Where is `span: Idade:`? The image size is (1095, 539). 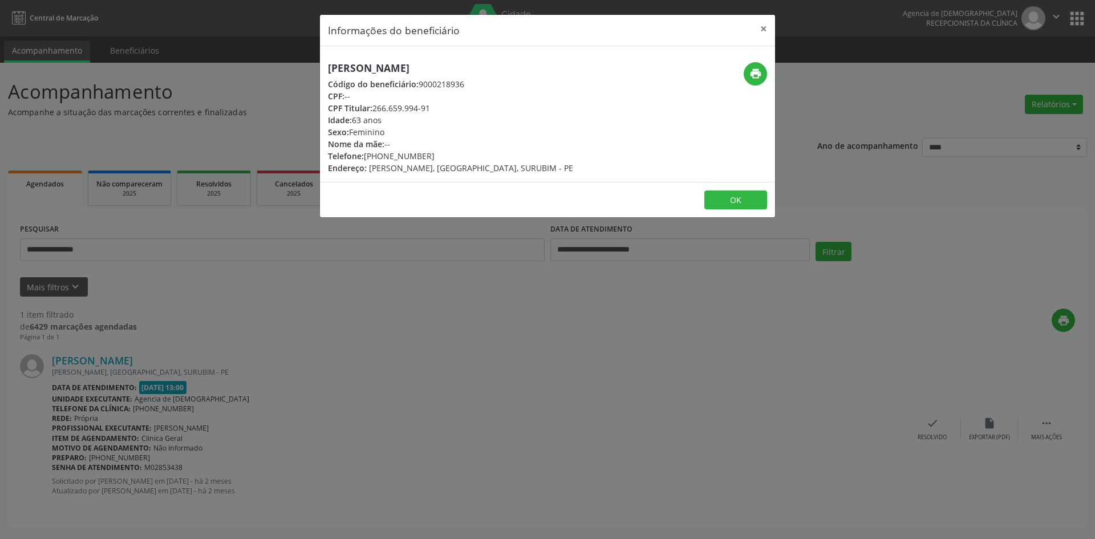 span: Idade: is located at coordinates (340, 120).